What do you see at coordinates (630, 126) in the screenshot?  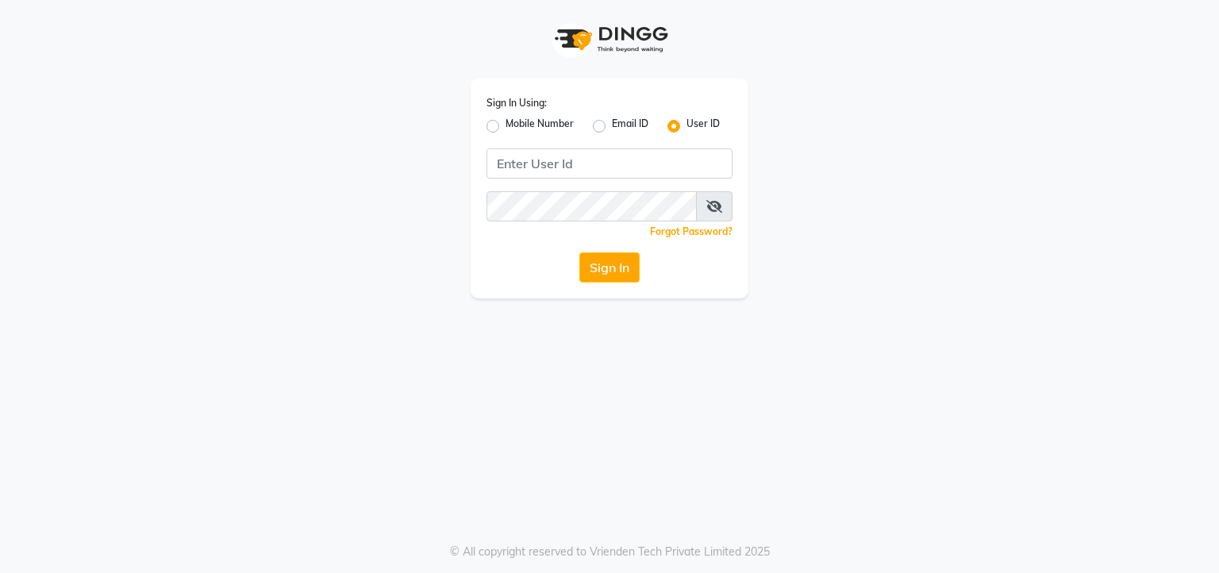 I see `label: Email ID` at bounding box center [630, 126].